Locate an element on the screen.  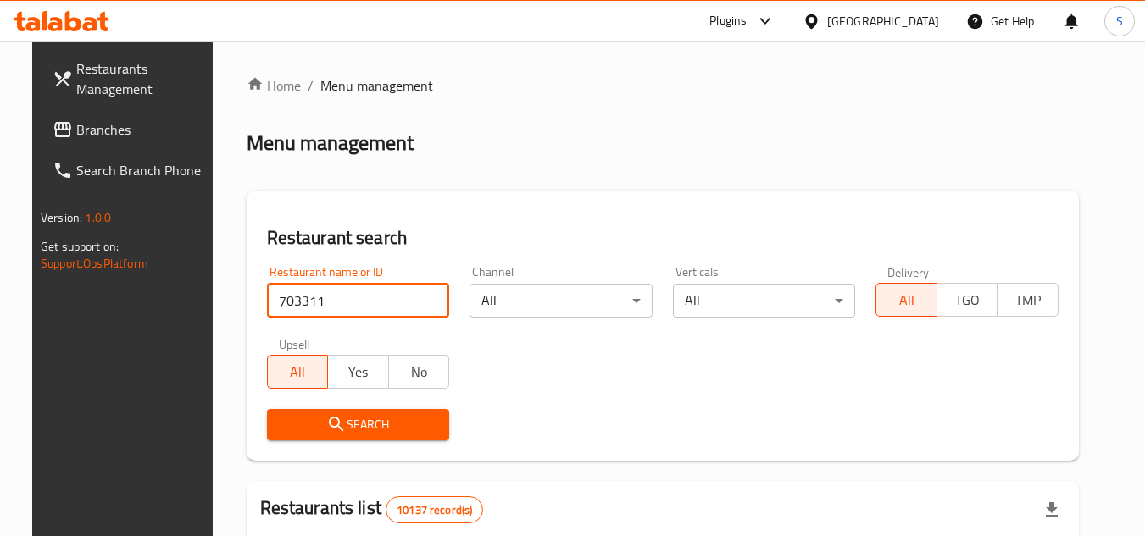
input: Search for restaurant name or ID.. is located at coordinates (358, 301).